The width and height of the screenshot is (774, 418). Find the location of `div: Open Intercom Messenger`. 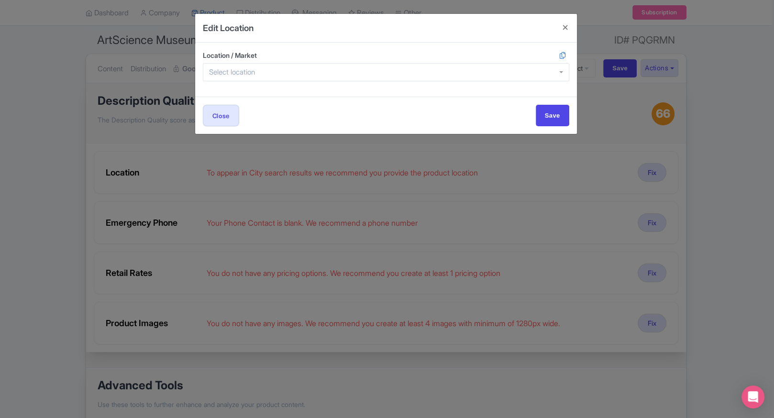

div: Open Intercom Messenger is located at coordinates (753, 397).